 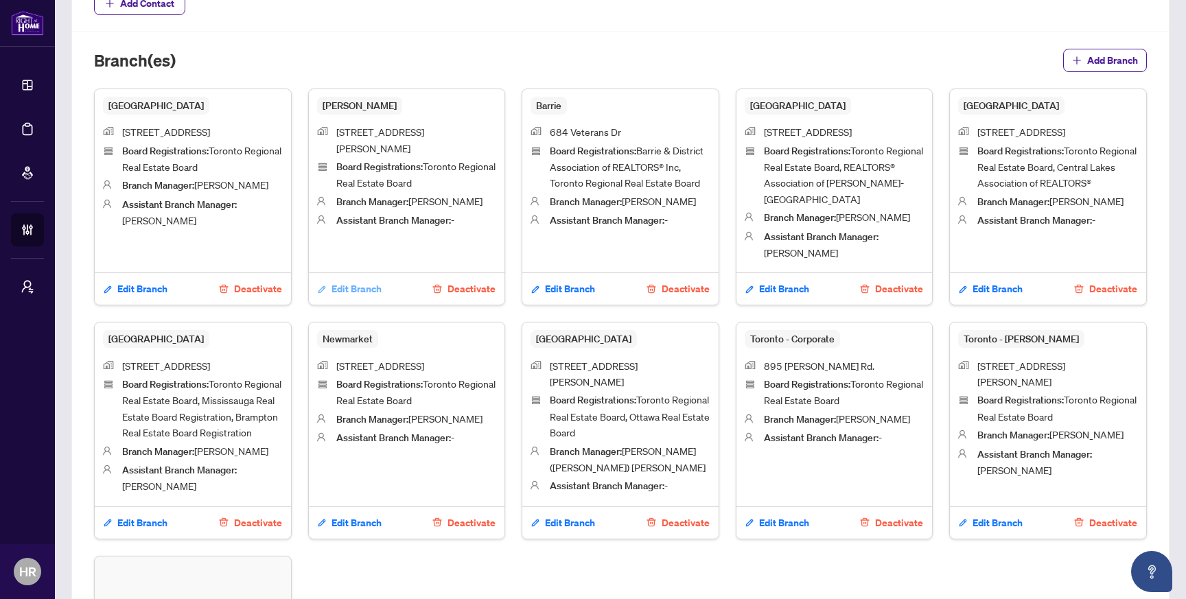 I want to click on span: plus, so click(x=1077, y=60).